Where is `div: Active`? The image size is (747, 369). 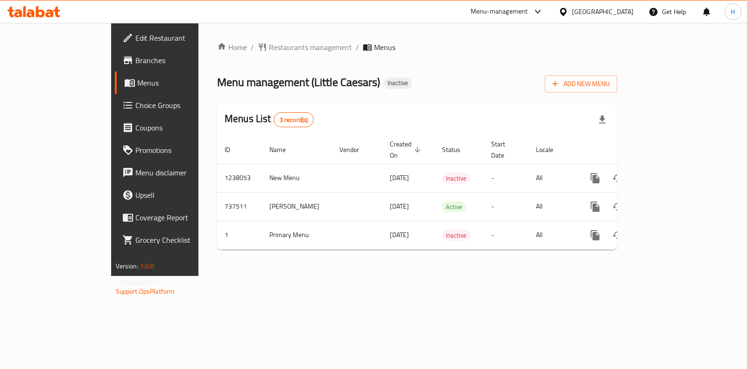 div: Active is located at coordinates (454, 206).